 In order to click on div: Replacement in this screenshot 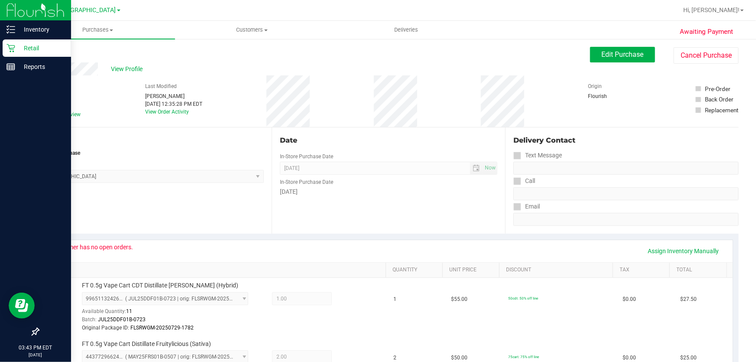, I will do `click(722, 110)`.